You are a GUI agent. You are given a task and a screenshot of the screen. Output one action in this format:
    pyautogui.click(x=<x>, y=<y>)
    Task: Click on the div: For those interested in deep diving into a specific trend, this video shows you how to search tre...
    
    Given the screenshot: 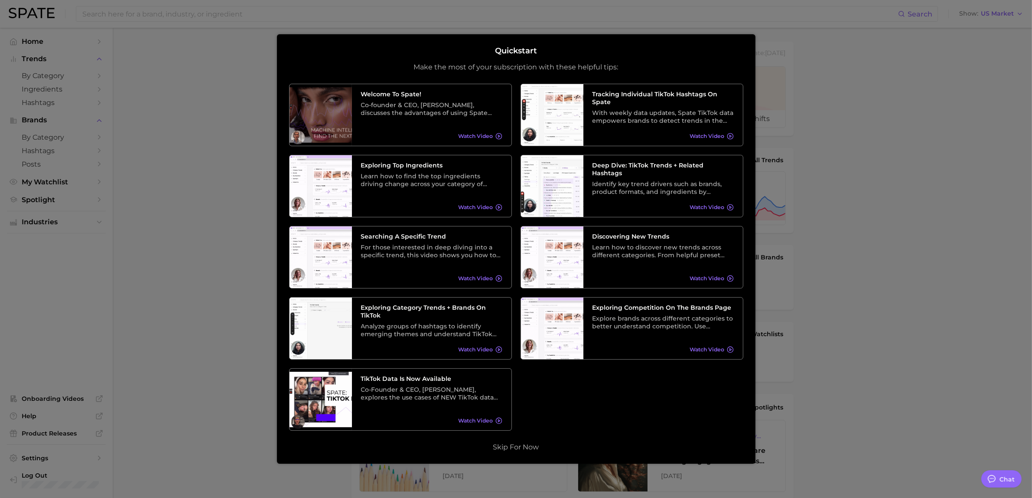 What is the action you would take?
    pyautogui.click(x=432, y=251)
    